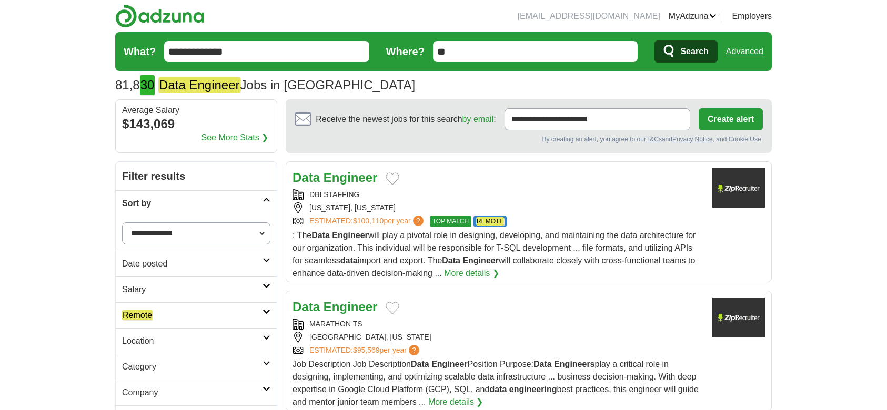  Describe the element at coordinates (654, 139) in the screenshot. I see `a: T&Cs` at that location.